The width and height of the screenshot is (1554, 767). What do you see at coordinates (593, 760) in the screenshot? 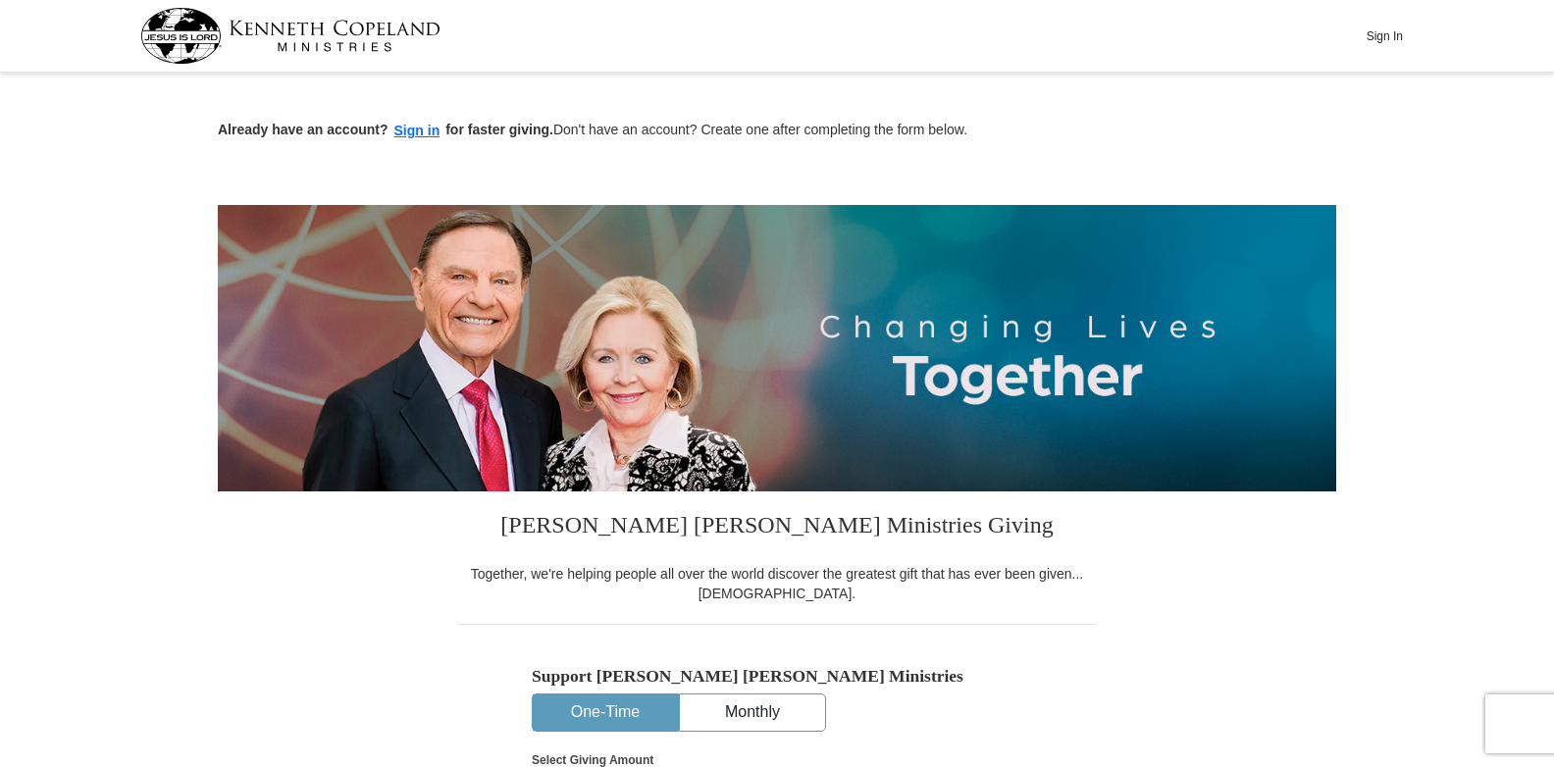
I see `strong: Select Giving Amount` at bounding box center [593, 760].